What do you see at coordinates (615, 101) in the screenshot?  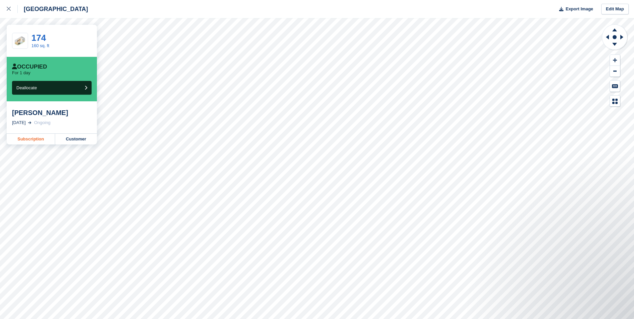 I see `button: Map Legend` at bounding box center [615, 101].